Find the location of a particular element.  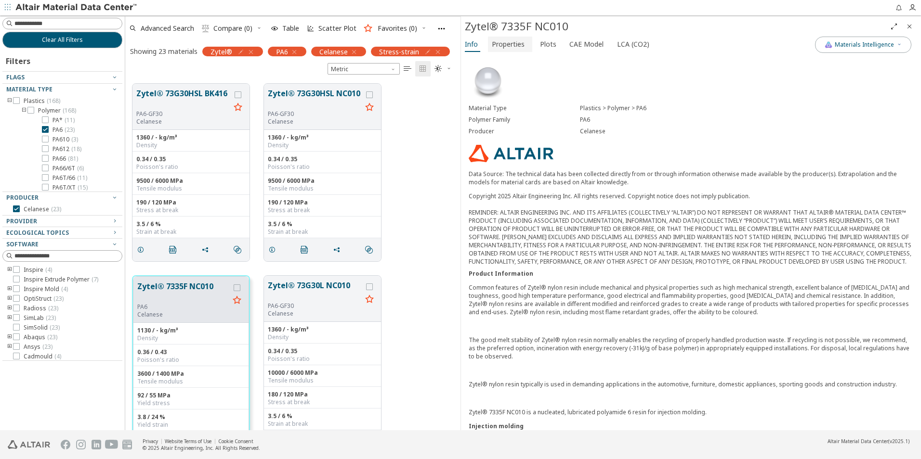

div: Yield strain is located at coordinates (191, 425).